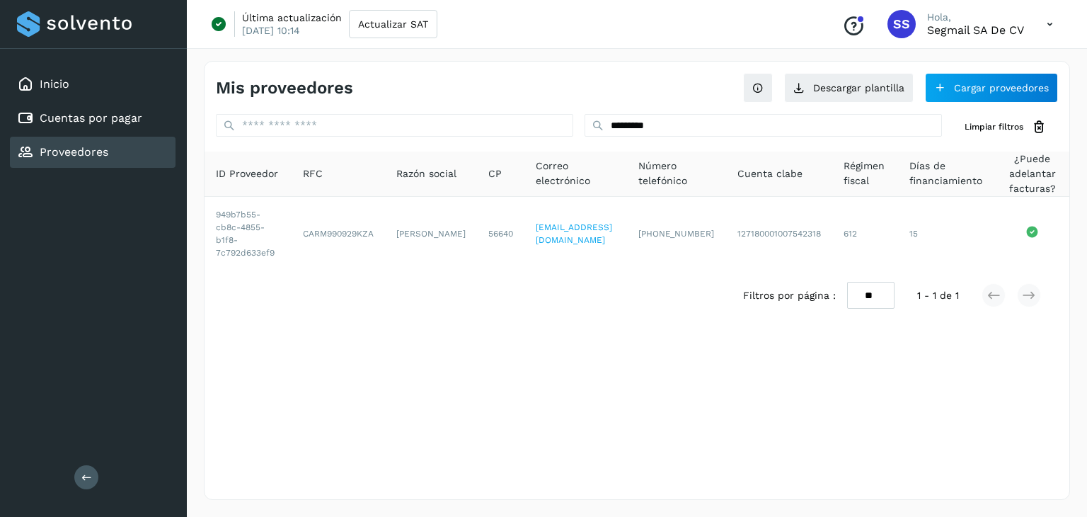 The image size is (1087, 517). What do you see at coordinates (992, 88) in the screenshot?
I see `button: Cargar proveedores` at bounding box center [992, 88].